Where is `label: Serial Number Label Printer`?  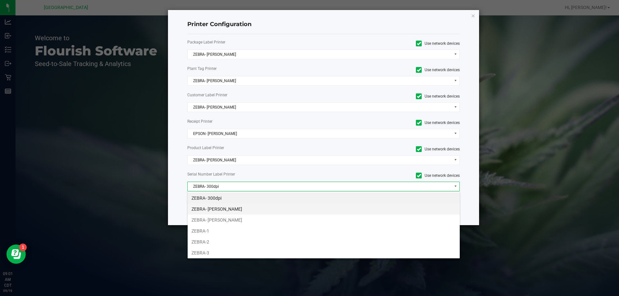
label: Serial Number Label Printer is located at coordinates (253, 174).